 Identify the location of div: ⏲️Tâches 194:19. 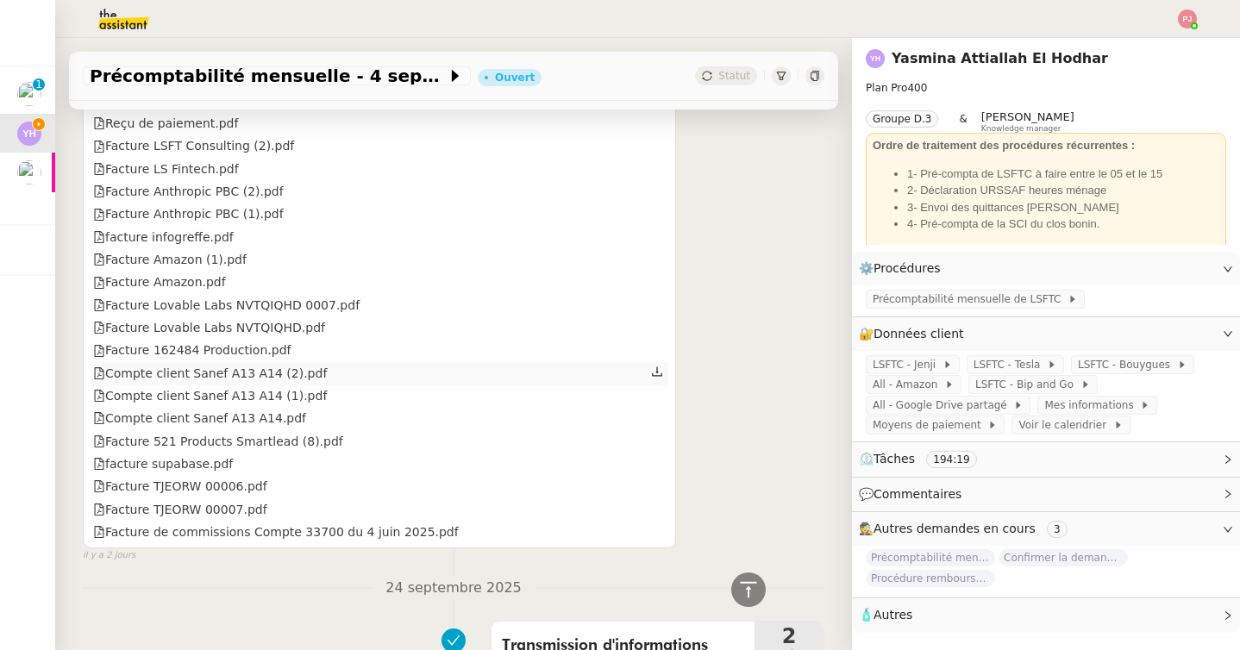
(1046, 459).